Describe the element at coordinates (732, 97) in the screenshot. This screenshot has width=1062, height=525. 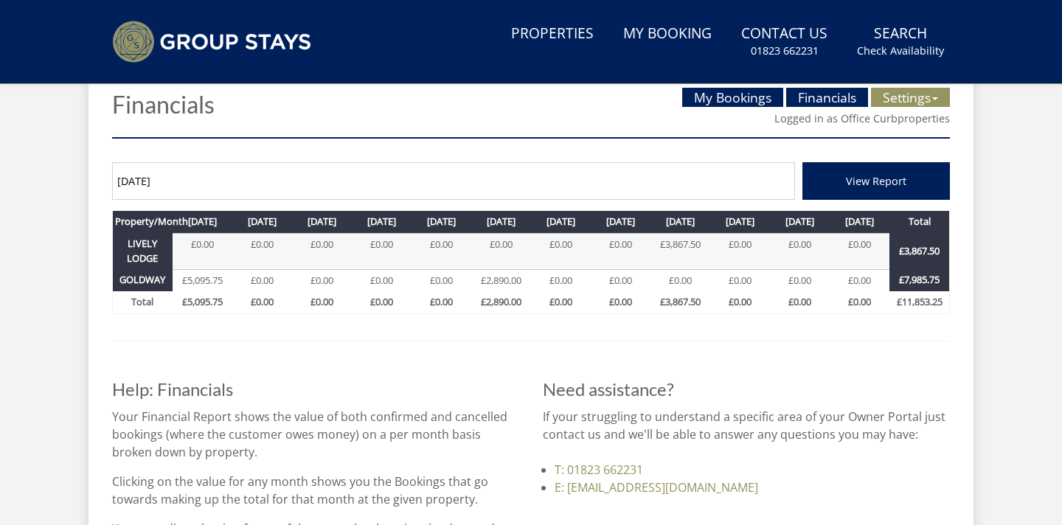
I see `a: My Bookings` at that location.